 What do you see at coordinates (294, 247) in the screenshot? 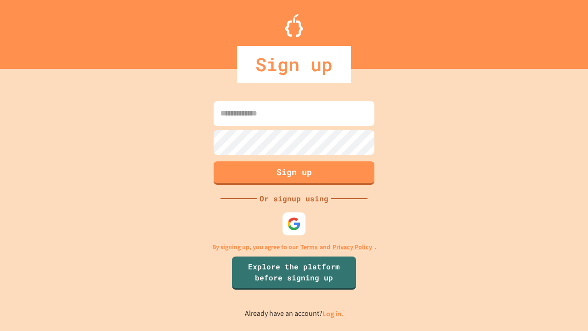
I see `p: By signing up, you agree to our and .` at bounding box center [294, 247].